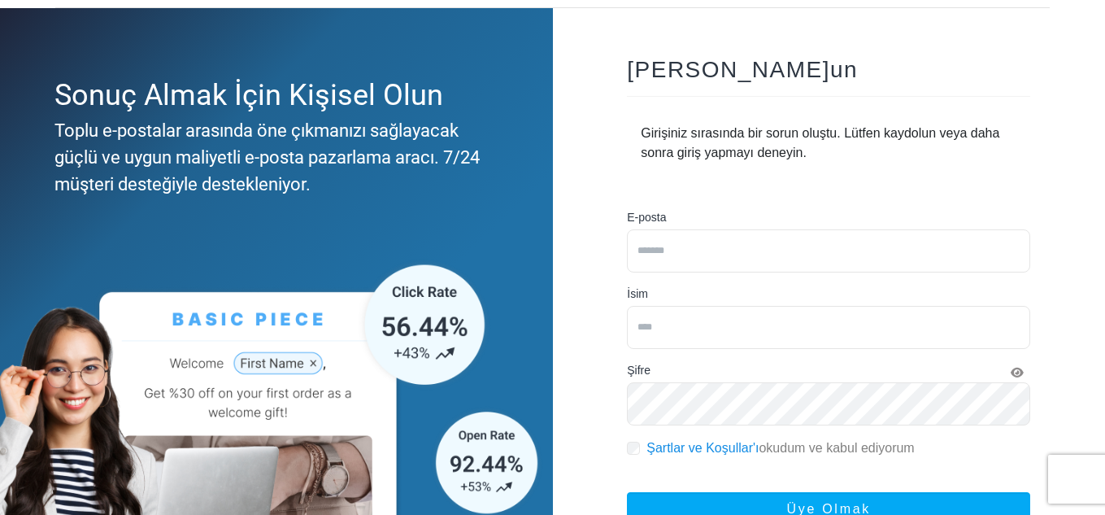 This screenshot has height=515, width=1105. Describe the element at coordinates (267, 157) in the screenshot. I see `font: Toplu e-postalar arasında öne çıkmanızı sağlayacak güçlü ve uygun maliyetli e-posta pazarlama ara...` at that location.